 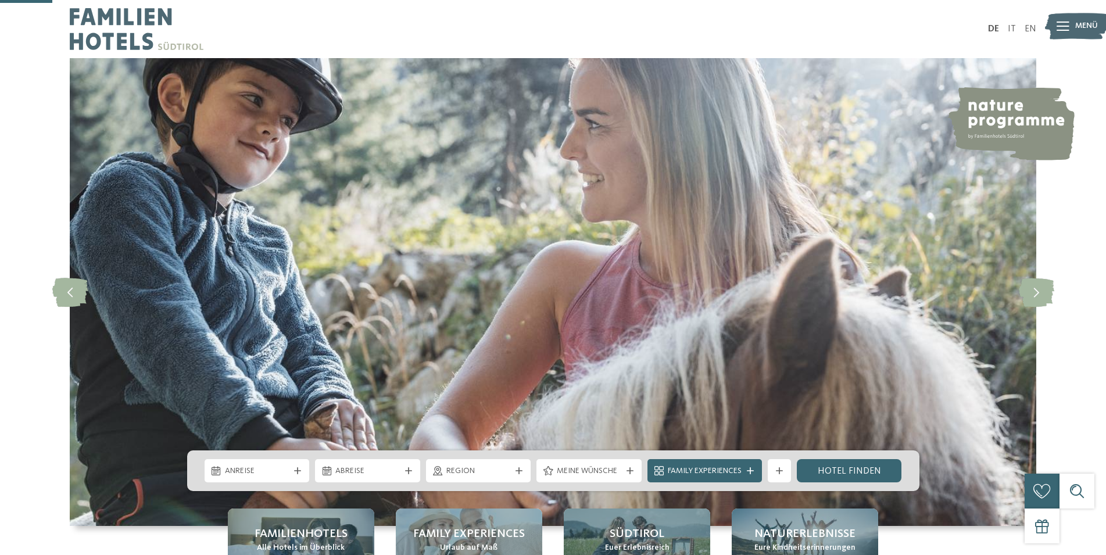 What do you see at coordinates (1030, 29) in the screenshot?
I see `a: EN` at bounding box center [1030, 29].